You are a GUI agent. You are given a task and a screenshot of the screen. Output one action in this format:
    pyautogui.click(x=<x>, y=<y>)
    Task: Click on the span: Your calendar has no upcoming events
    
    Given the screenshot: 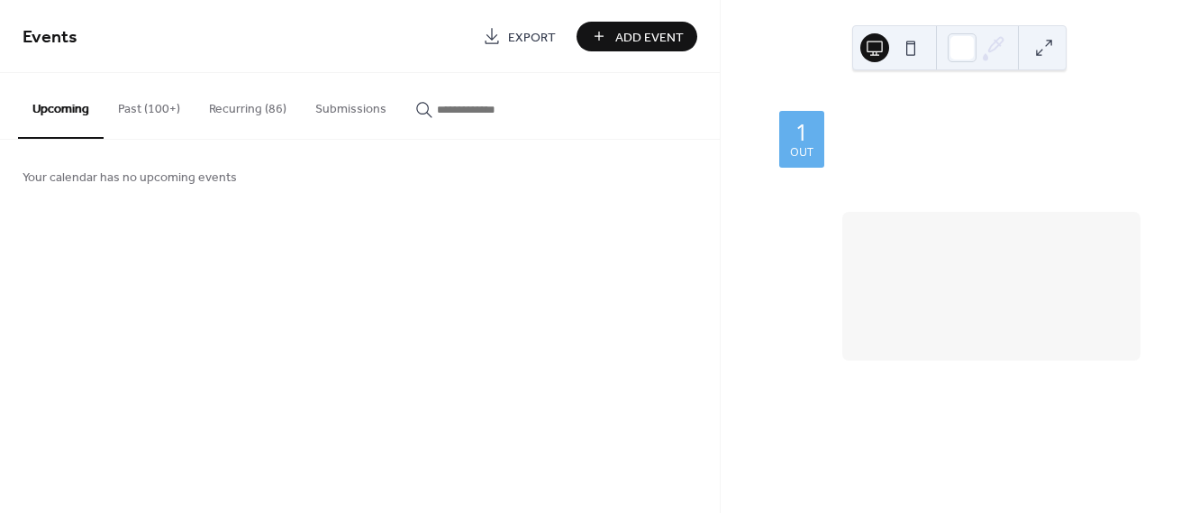 What is the action you would take?
    pyautogui.click(x=130, y=177)
    